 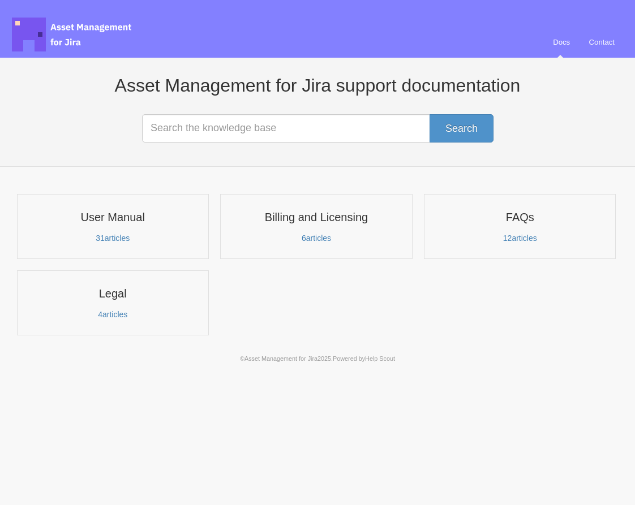 I want to click on span: 4, so click(x=100, y=314).